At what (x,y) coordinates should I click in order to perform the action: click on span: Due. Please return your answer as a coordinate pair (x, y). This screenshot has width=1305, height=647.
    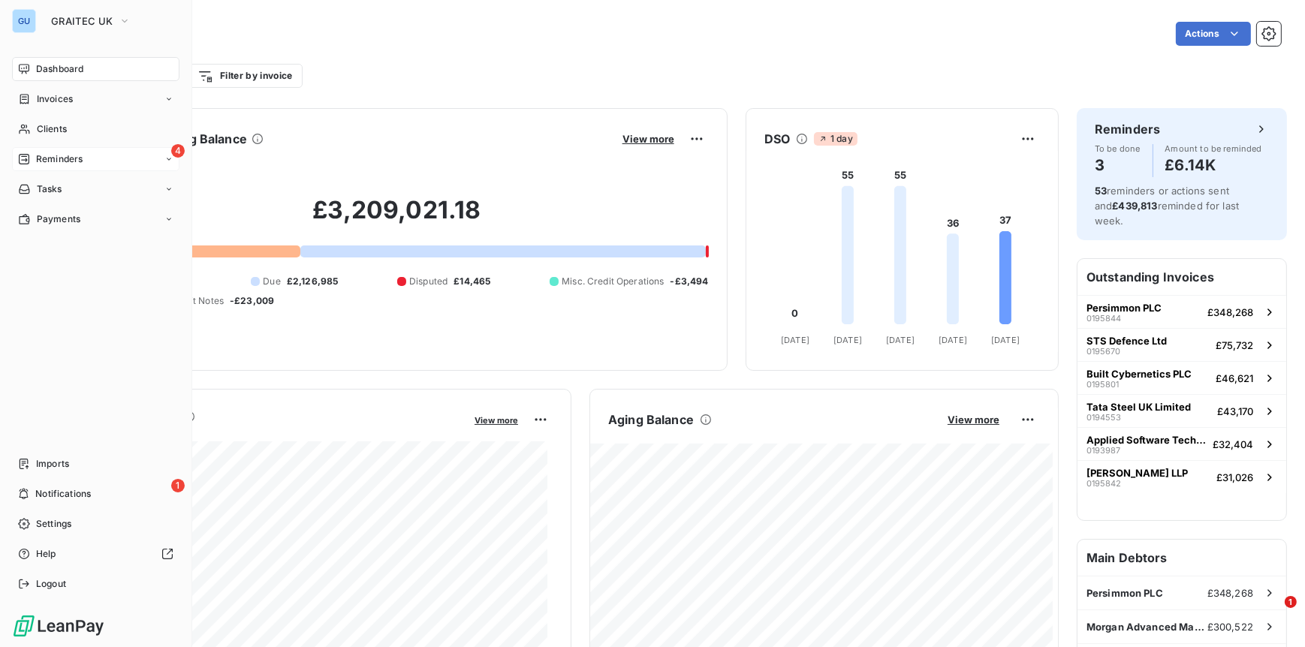
    Looking at the image, I should click on (271, 282).